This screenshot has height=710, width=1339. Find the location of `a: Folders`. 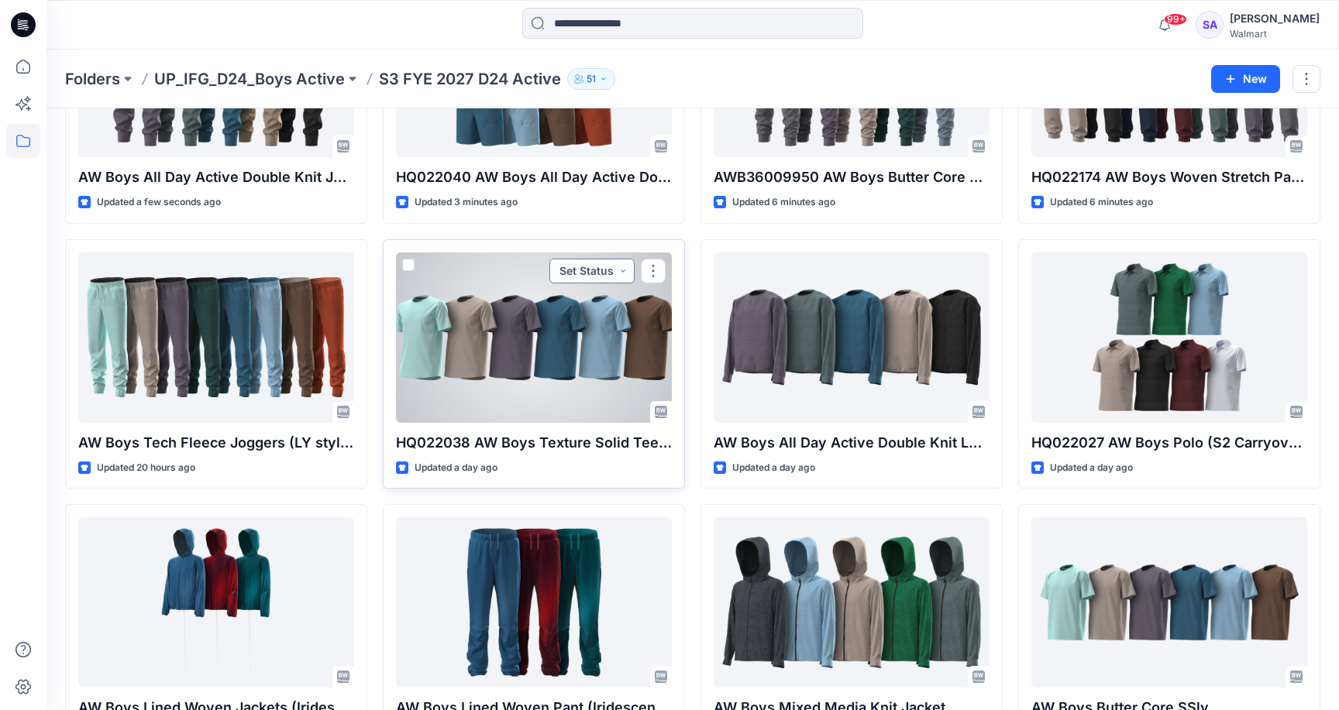

a: Folders is located at coordinates (92, 79).